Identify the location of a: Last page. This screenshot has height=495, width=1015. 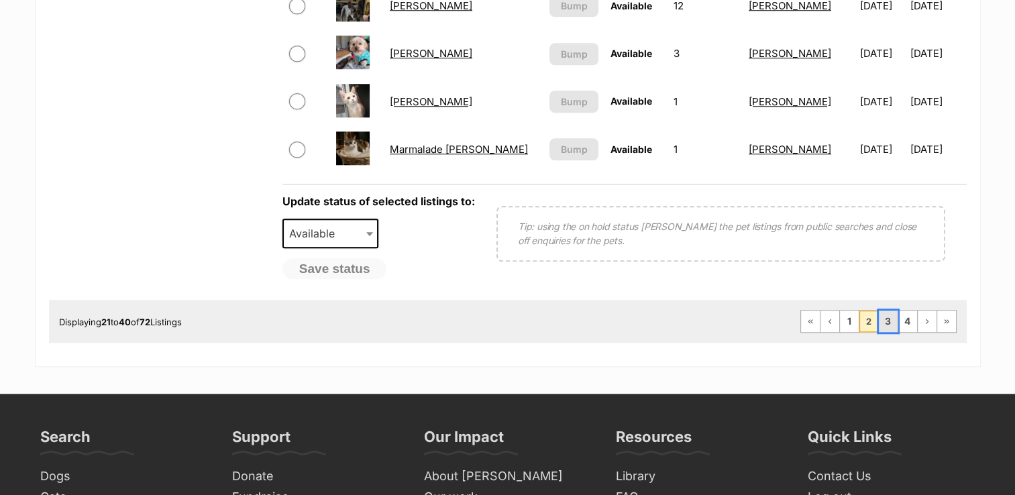
(947, 321).